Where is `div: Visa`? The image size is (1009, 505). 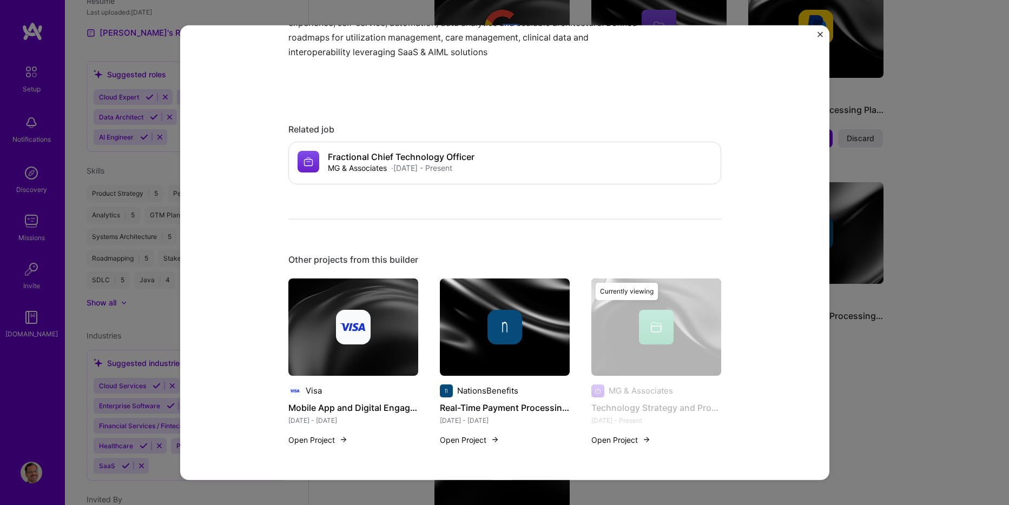
div: Visa is located at coordinates (314, 391).